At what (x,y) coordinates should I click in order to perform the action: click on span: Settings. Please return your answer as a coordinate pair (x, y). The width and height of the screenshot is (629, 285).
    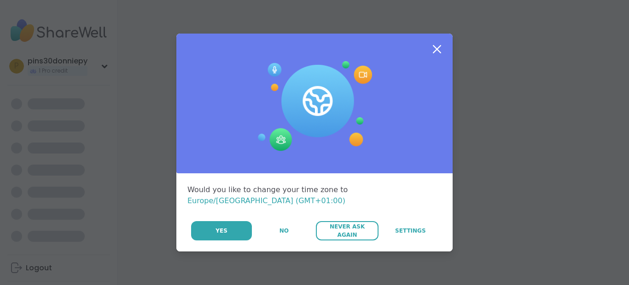
    Looking at the image, I should click on (410, 231).